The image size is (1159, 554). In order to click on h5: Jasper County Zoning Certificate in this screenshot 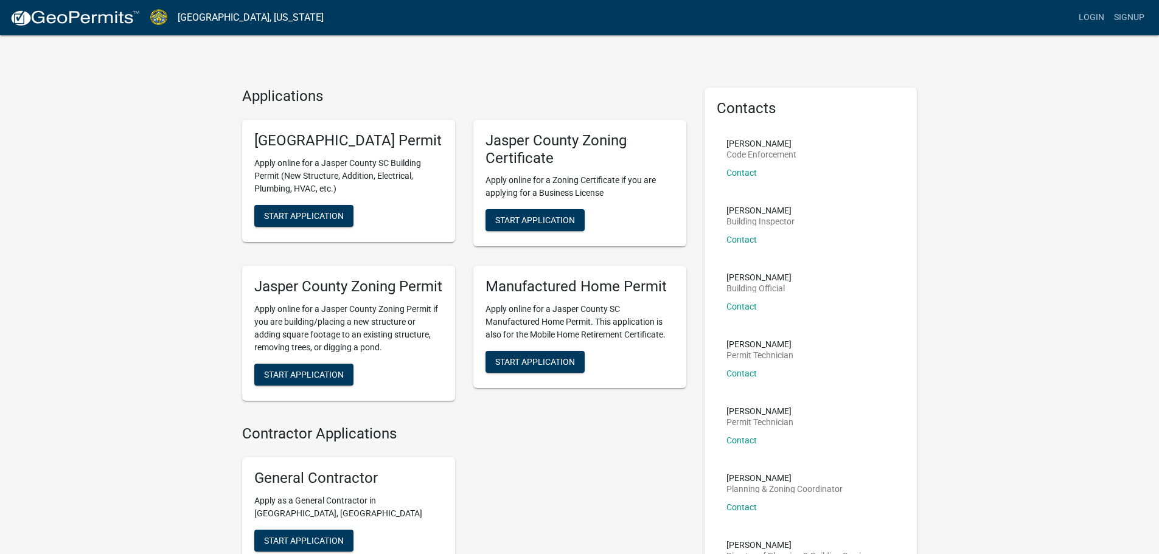, I will do `click(580, 150)`.